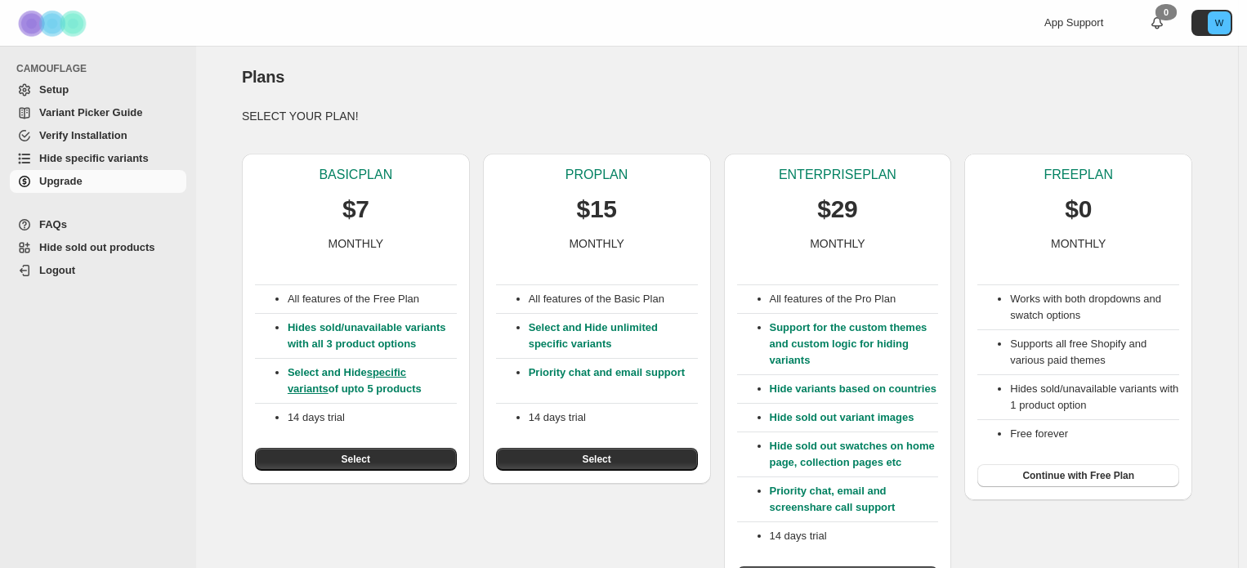 The height and width of the screenshot is (568, 1247). Describe the element at coordinates (613, 336) in the screenshot. I see `p: Select and Hide unlimited specific variants` at that location.